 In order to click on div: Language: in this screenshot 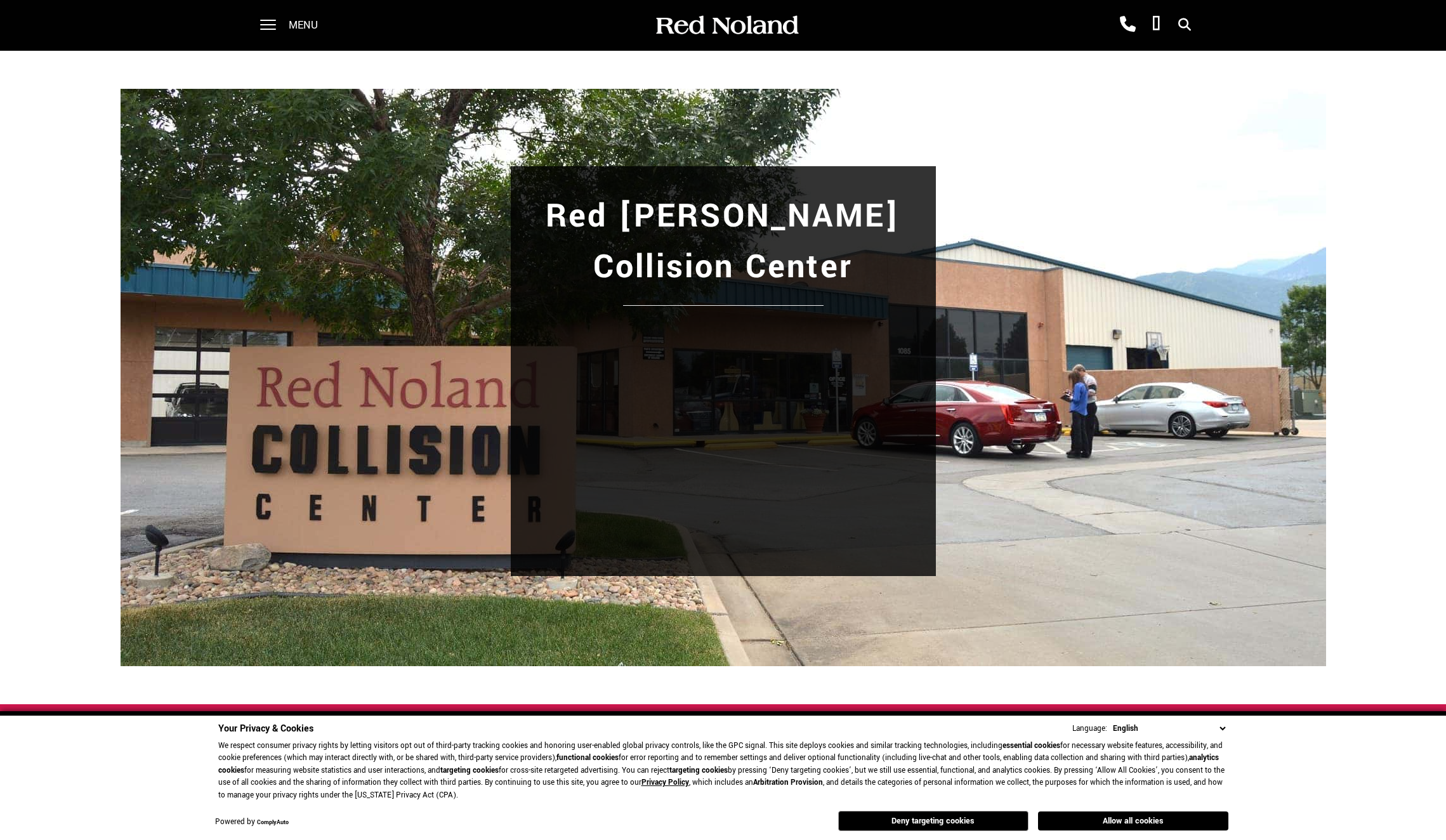, I will do `click(1090, 728)`.